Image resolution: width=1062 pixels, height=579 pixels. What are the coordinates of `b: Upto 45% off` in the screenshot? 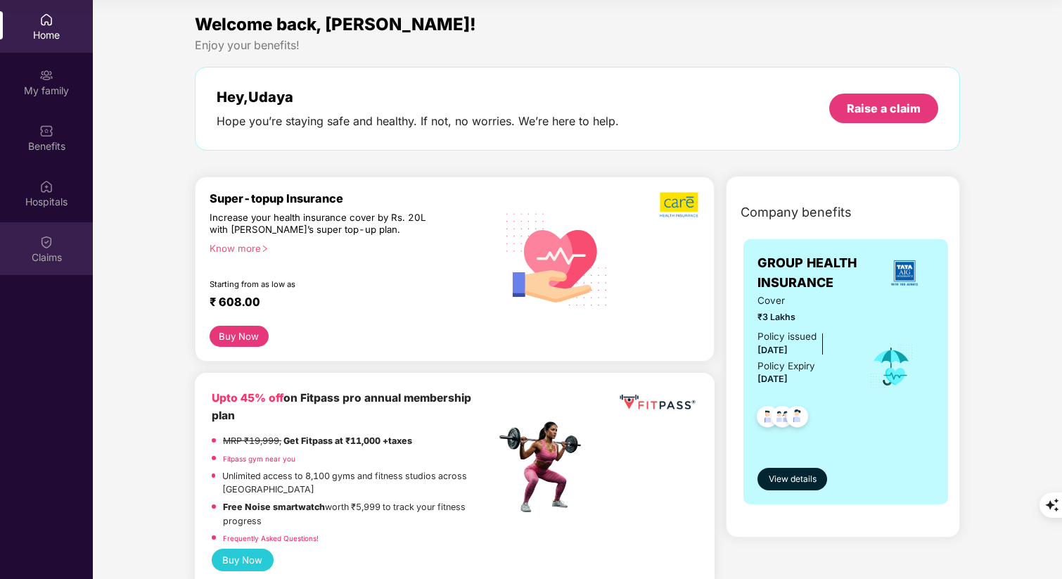 It's located at (248, 397).